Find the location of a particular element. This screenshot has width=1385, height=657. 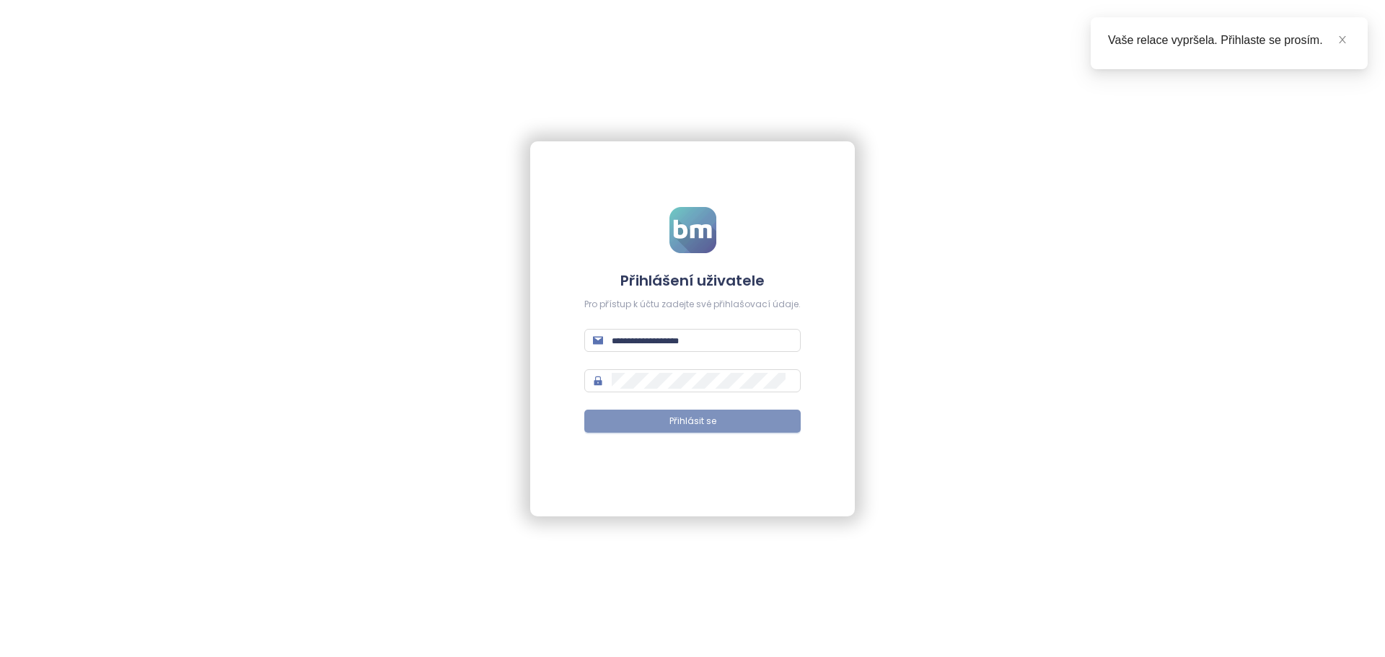

span: Přihlásit se is located at coordinates (693, 421).